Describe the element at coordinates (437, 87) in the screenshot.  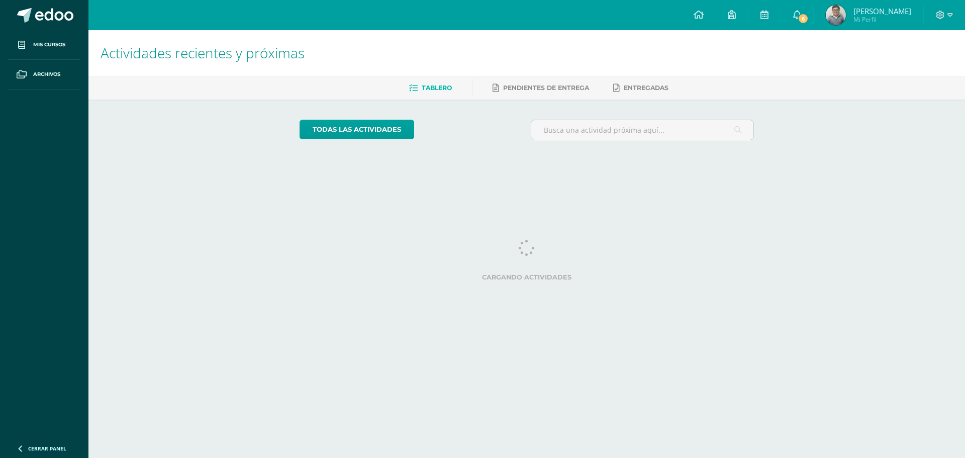
I see `span: Tablero` at that location.